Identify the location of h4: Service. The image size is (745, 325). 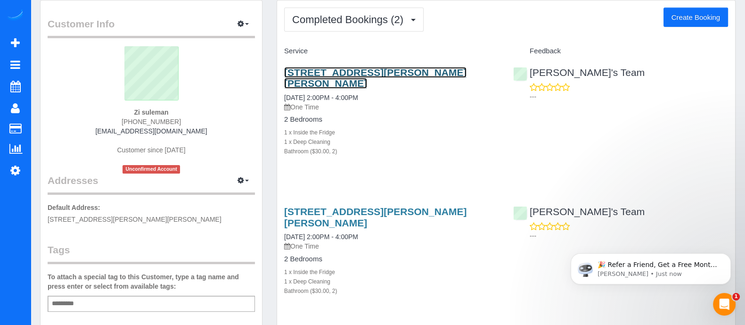
(391, 51).